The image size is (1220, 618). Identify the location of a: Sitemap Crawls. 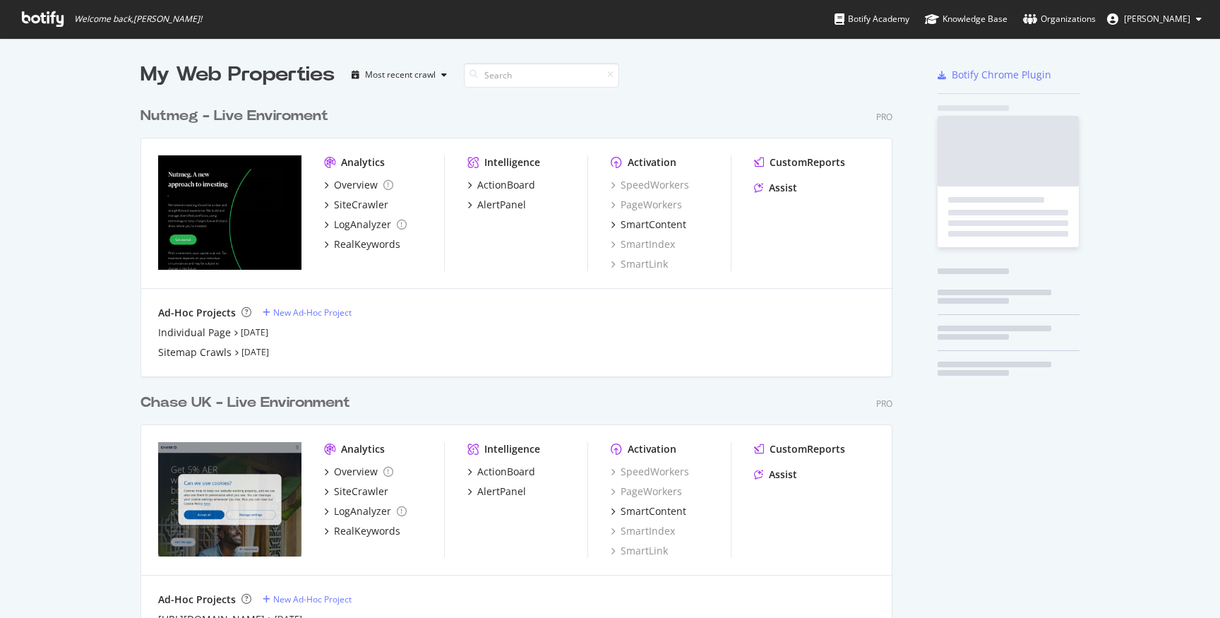
(195, 352).